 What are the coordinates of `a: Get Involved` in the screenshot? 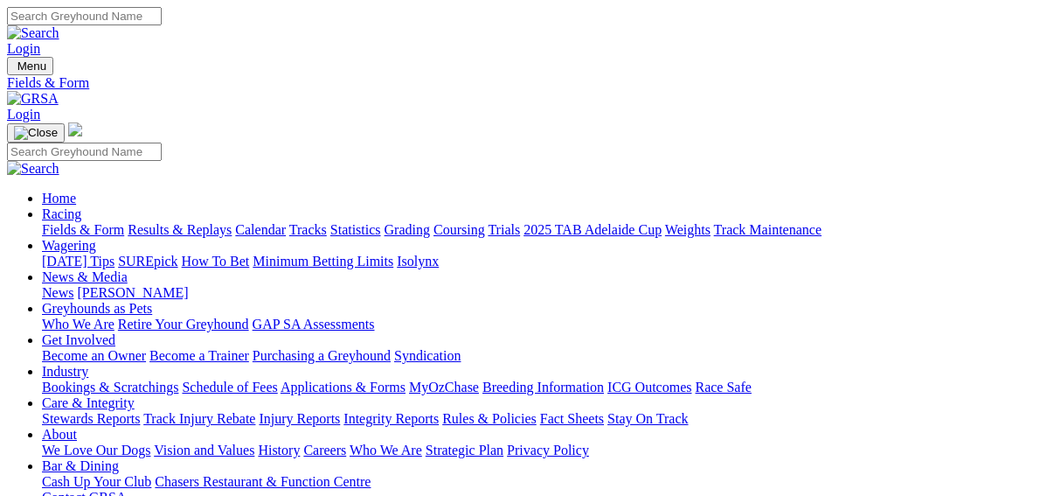 It's located at (79, 339).